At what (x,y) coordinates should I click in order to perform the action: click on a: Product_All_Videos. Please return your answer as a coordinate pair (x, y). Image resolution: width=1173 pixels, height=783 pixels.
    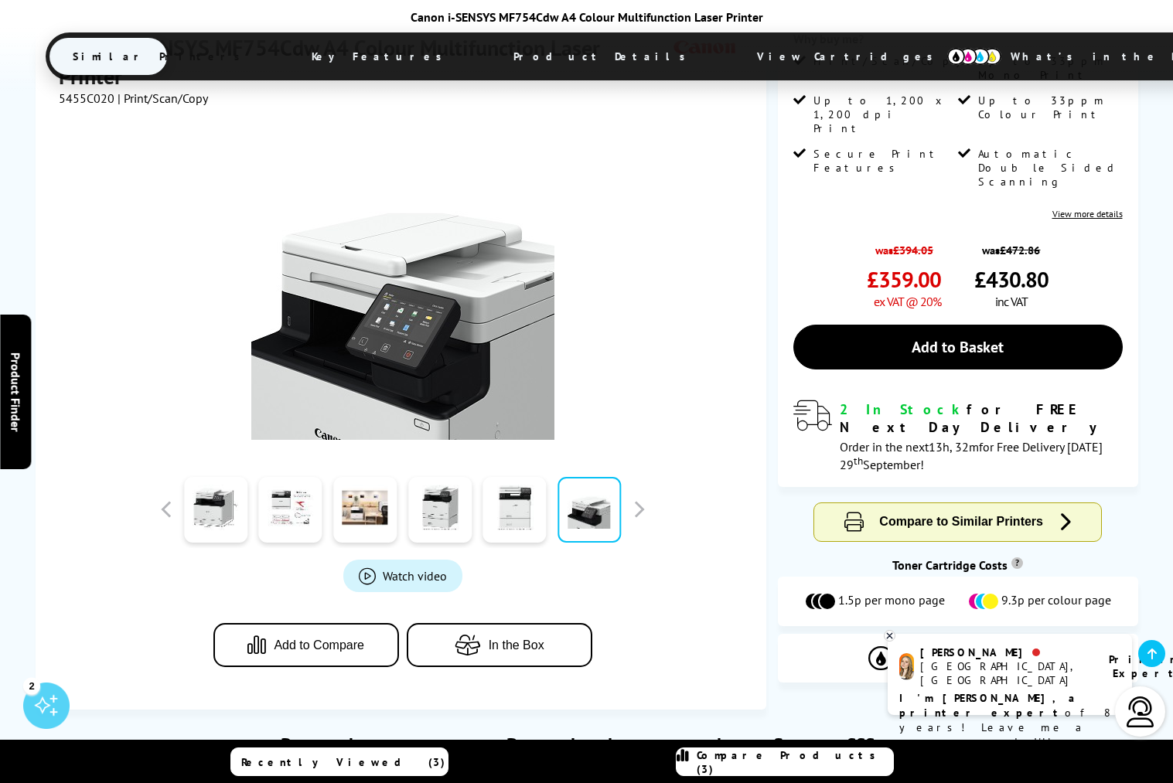
    Looking at the image, I should click on (403, 576).